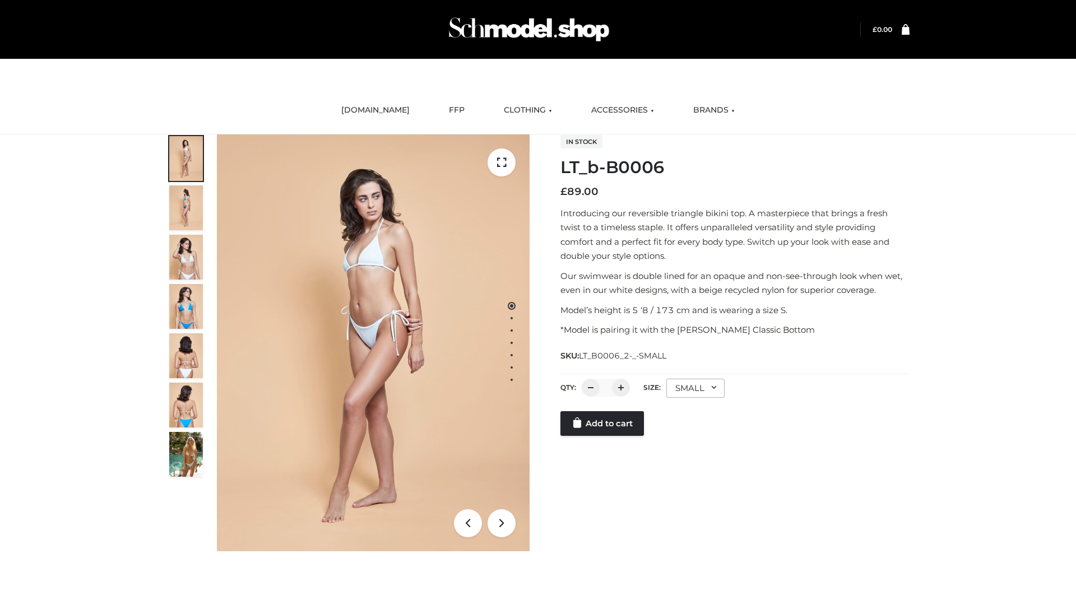 The height and width of the screenshot is (605, 1076). What do you see at coordinates (735, 283) in the screenshot?
I see `p: Our swimwear is double lined for an opaque and non-see-through look when wet, even in our white d...` at bounding box center [735, 283].